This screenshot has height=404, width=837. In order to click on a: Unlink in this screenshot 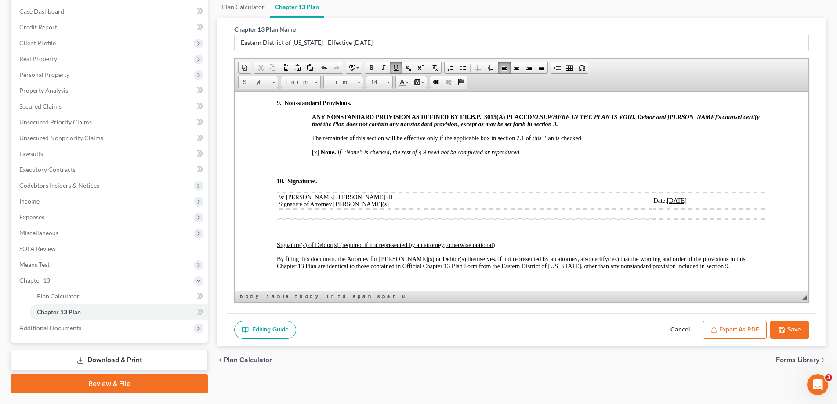, I will do `click(449, 82)`.